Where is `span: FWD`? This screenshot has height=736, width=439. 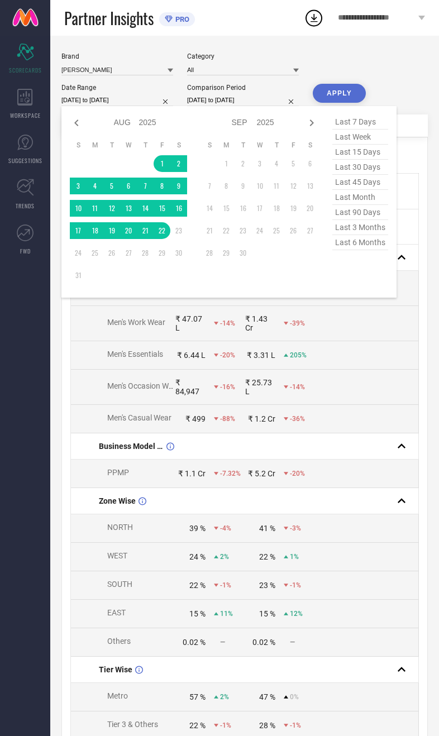
span: FWD is located at coordinates (25, 251).